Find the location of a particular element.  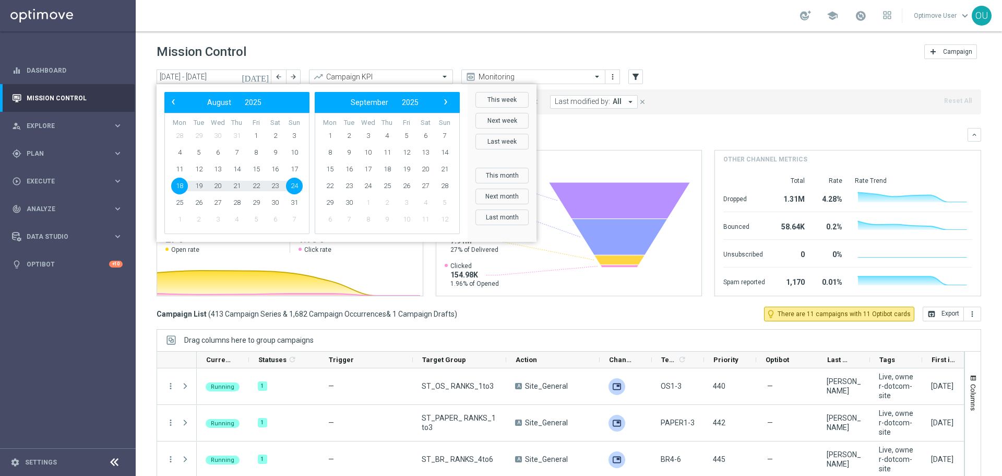

span: OS1-3 is located at coordinates (671, 386).